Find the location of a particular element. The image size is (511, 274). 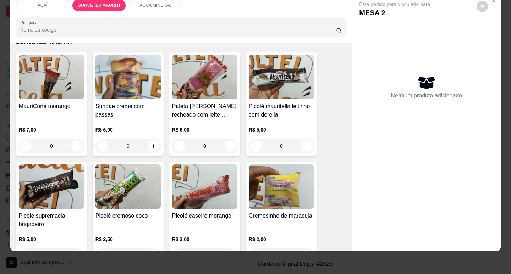

h4: Picolé supremacia brigadeiro is located at coordinates (51, 220).